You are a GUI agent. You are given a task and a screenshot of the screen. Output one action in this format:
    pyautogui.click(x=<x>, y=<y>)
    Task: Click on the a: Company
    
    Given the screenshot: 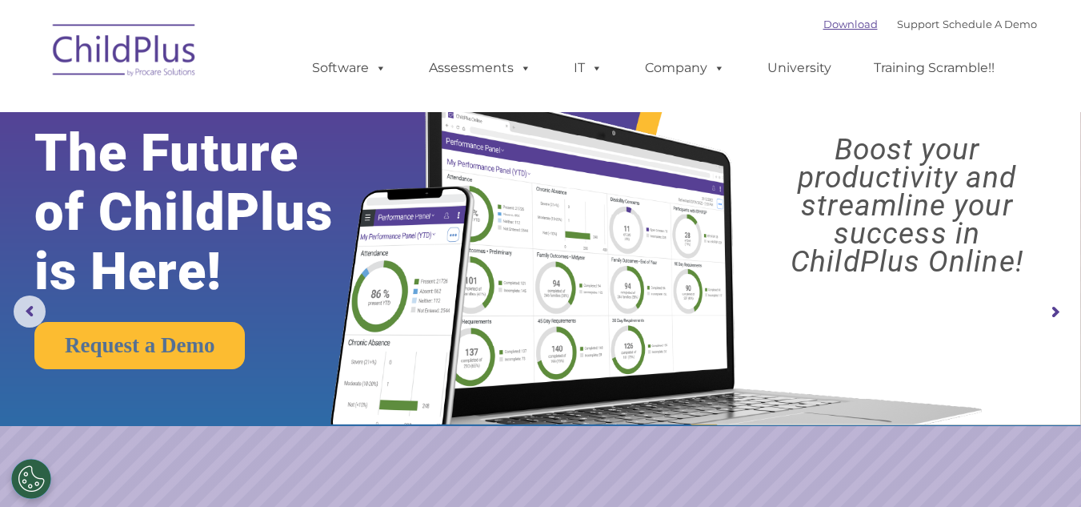 What is the action you would take?
    pyautogui.click(x=685, y=68)
    